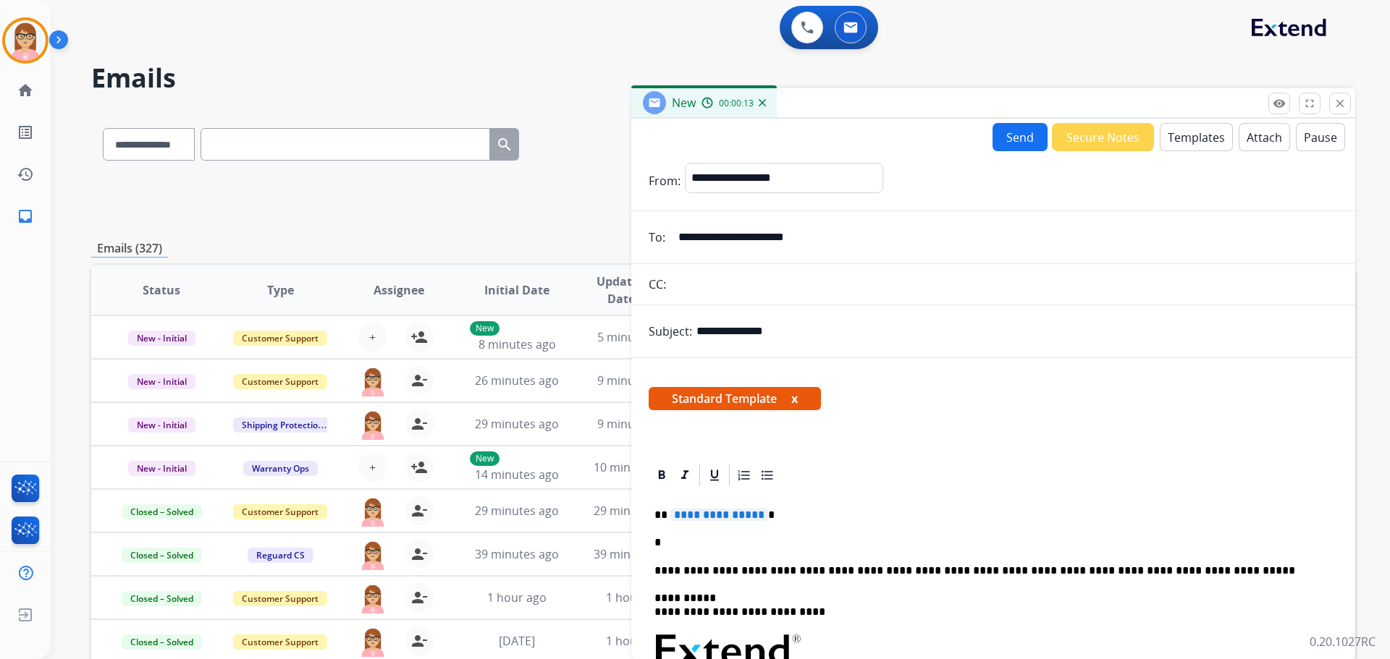 This screenshot has height=659, width=1390. What do you see at coordinates (767, 476) in the screenshot?
I see `div: Bullet List` at bounding box center [767, 476].